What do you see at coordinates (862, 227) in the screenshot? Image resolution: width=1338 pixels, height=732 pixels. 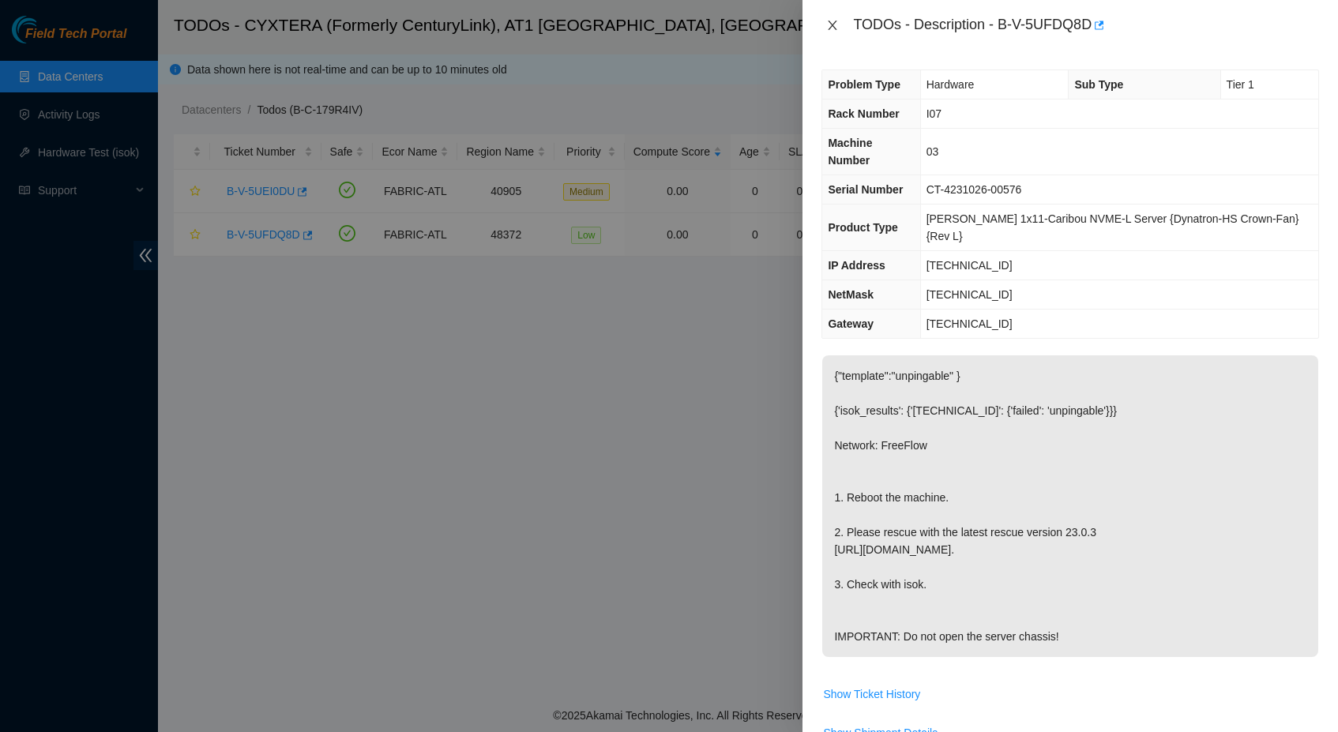 I see `span: Product Type` at bounding box center [862, 227].